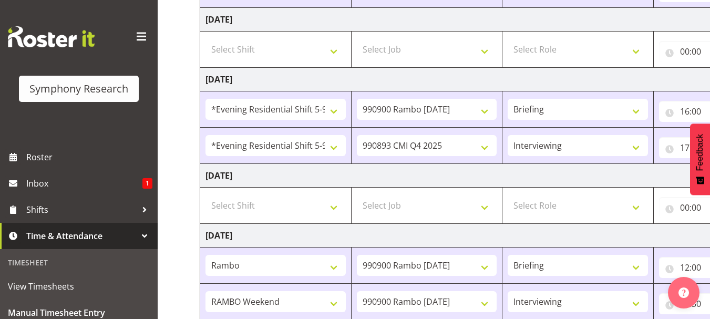  Describe the element at coordinates (89, 157) in the screenshot. I see `span: Roster` at that location.